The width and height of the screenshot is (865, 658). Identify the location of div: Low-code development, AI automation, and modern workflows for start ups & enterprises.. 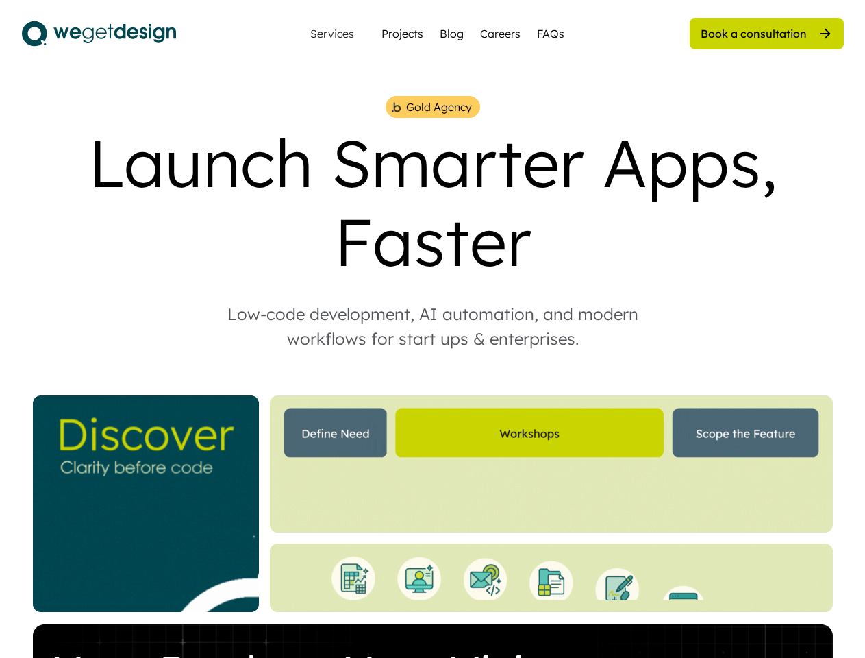
(433, 326).